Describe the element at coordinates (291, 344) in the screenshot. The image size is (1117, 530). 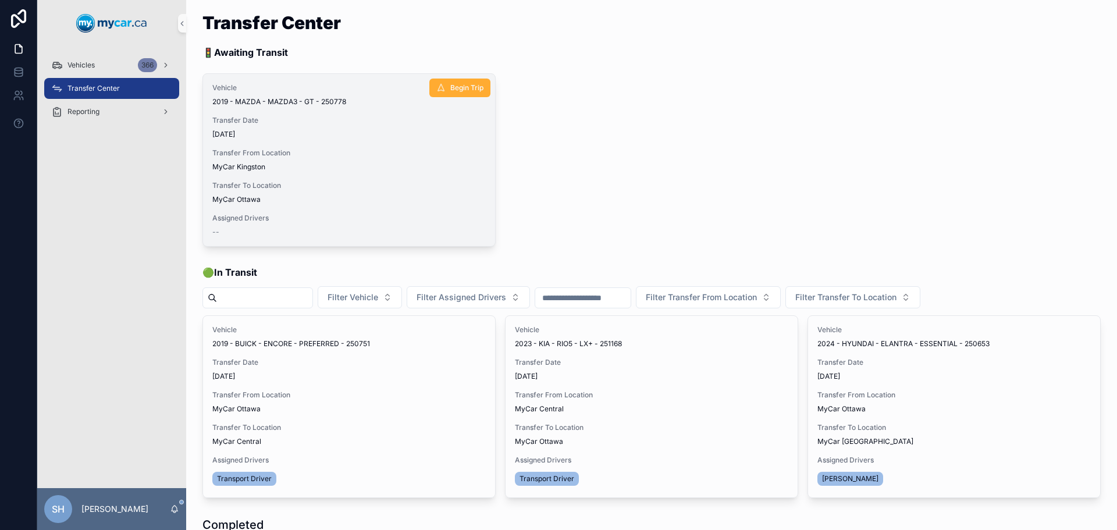
I see `span: 2019 - BUICK - ENCORE - PREFERRED - 250751` at that location.